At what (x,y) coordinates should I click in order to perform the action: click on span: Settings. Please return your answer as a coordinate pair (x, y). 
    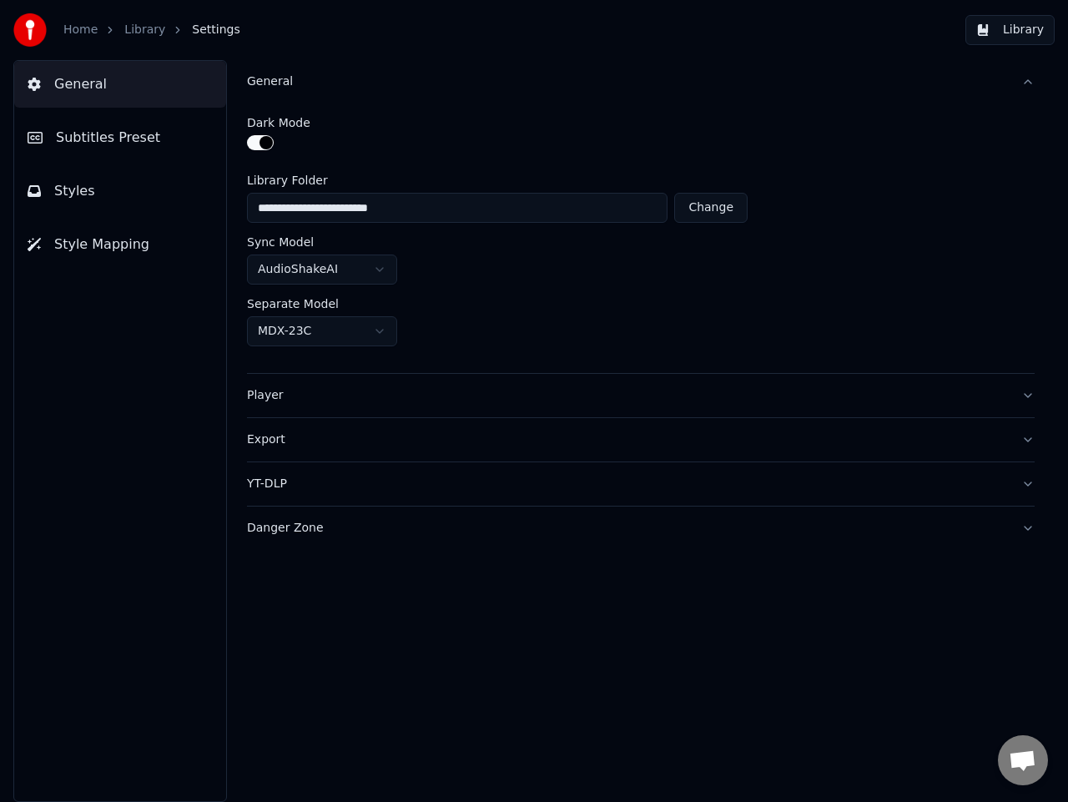
    Looking at the image, I should click on (215, 30).